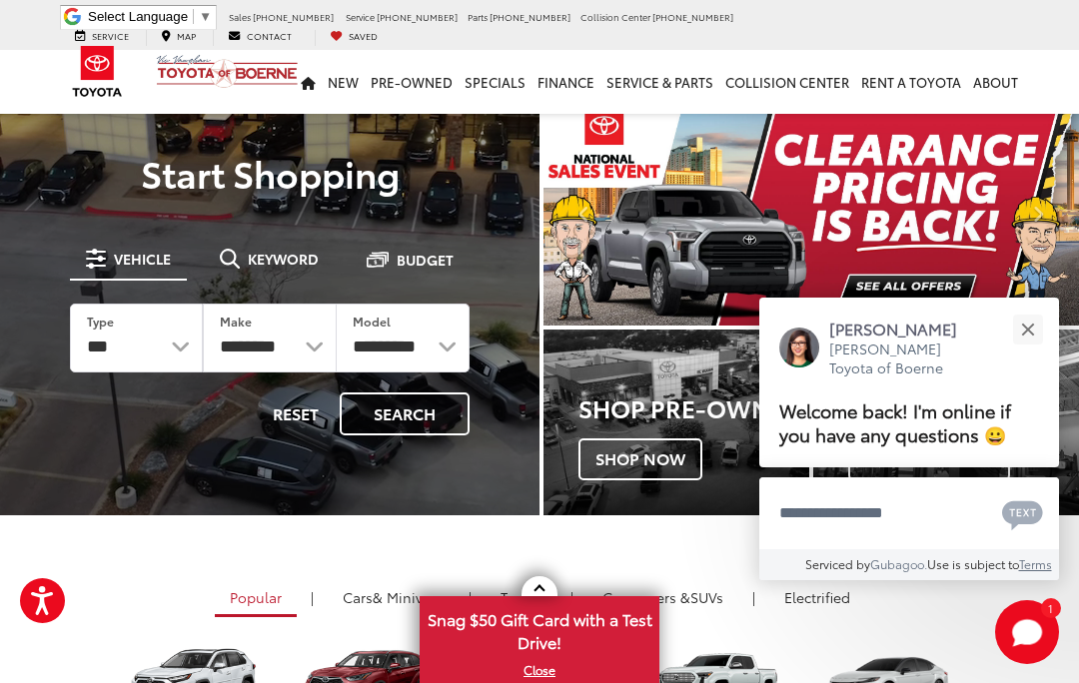 The height and width of the screenshot is (683, 1079). Describe the element at coordinates (283, 259) in the screenshot. I see `span: Keyword` at that location.